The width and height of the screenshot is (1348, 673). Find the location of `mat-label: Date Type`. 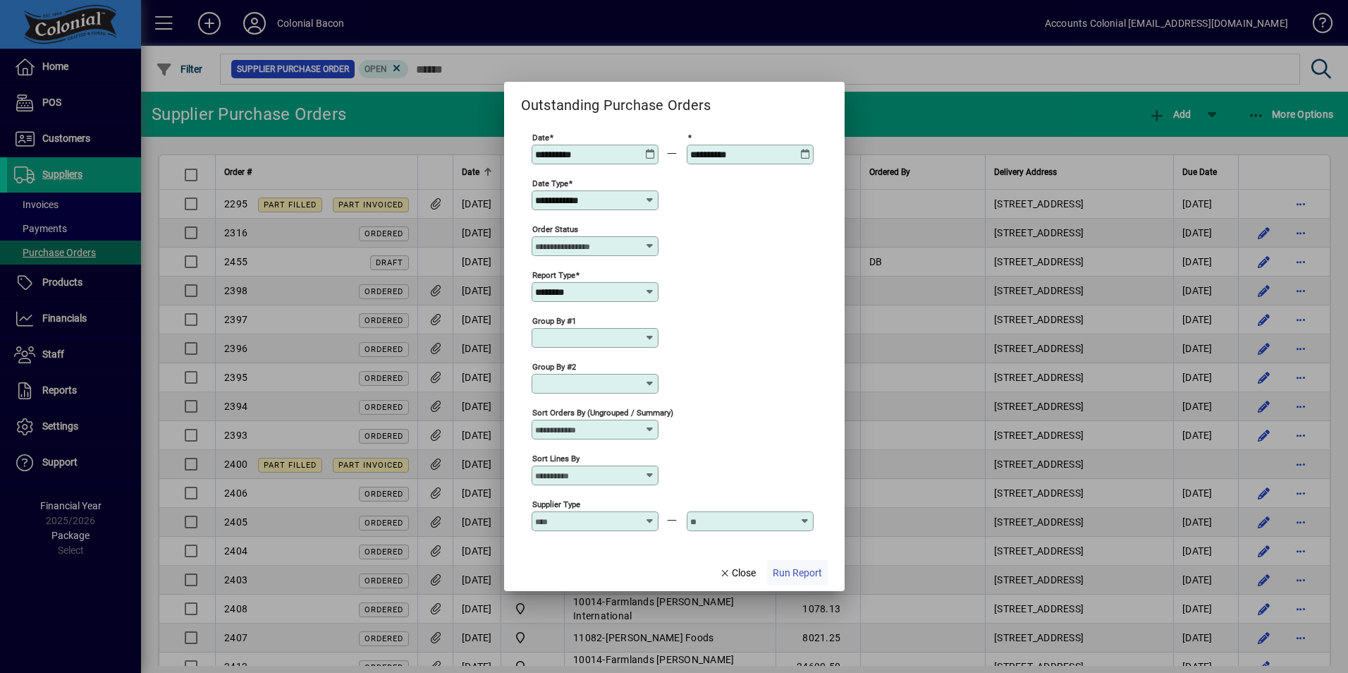

mat-label: Date Type is located at coordinates (550, 183).